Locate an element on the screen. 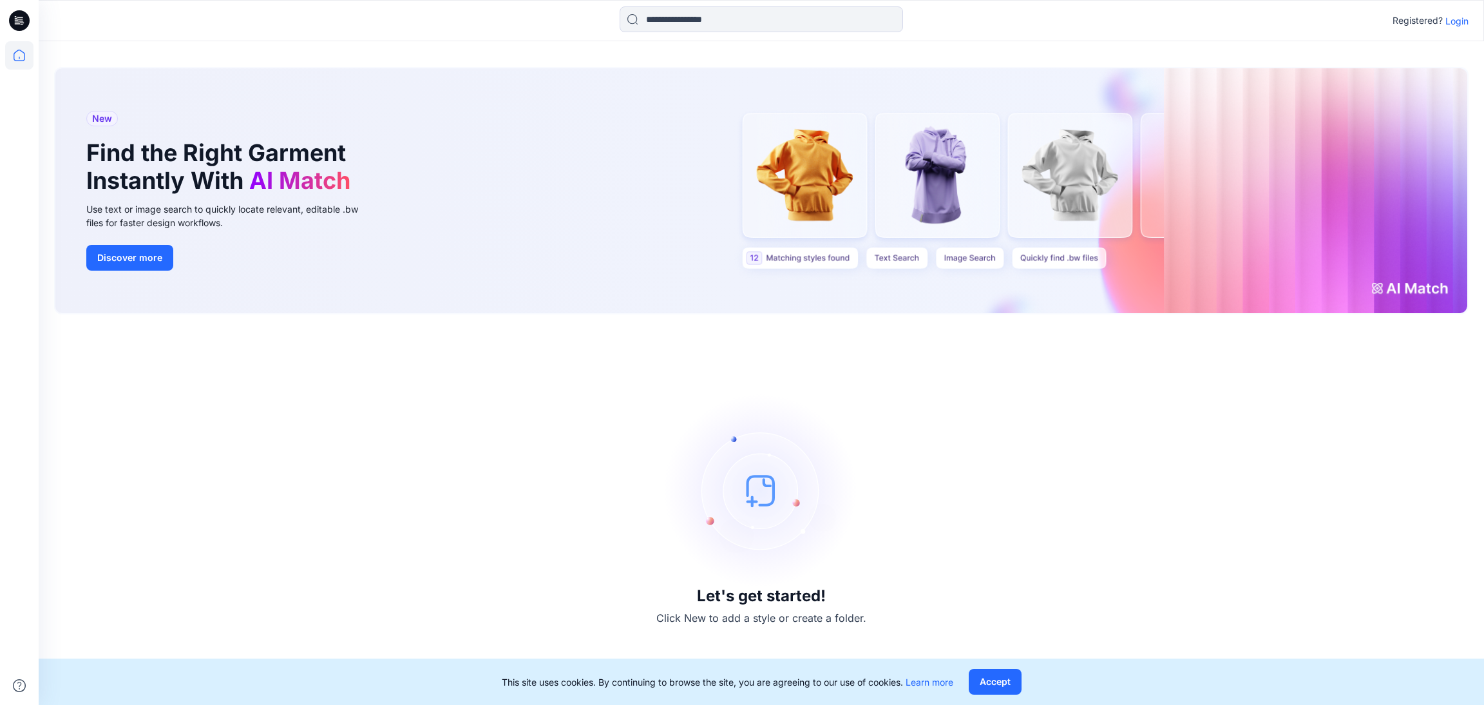  p: Click New to add a style or create a folder. is located at coordinates (761, 618).